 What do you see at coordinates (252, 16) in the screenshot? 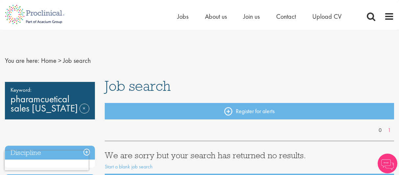
I see `a: Join us` at bounding box center [252, 16].